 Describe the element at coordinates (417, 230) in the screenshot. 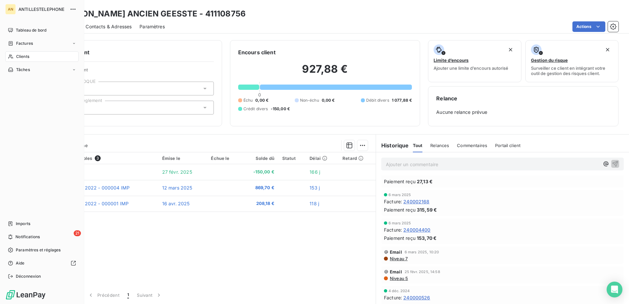

I see `span: 240004400` at that location.